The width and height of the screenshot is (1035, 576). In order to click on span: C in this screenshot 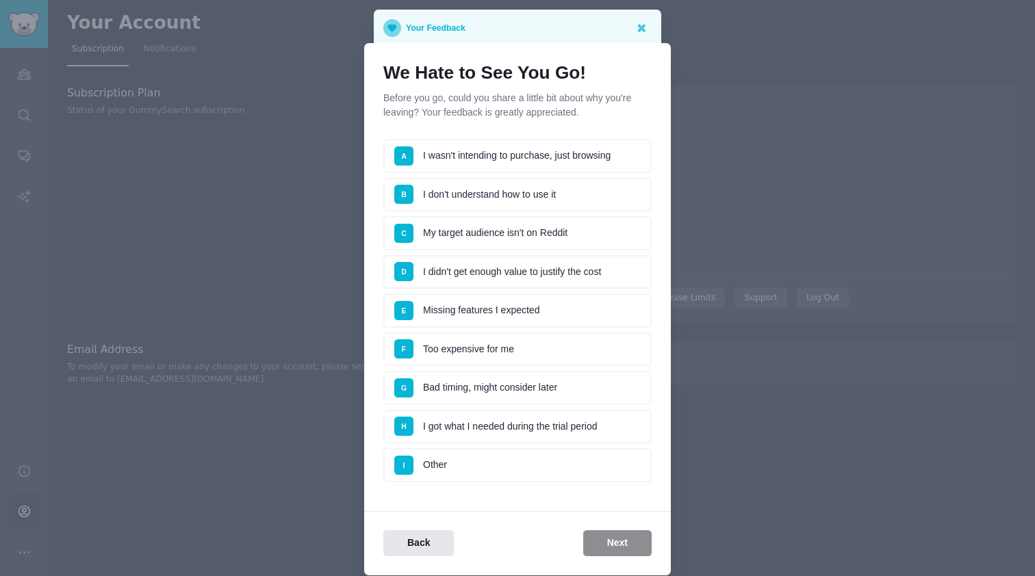, I will do `click(404, 233)`.